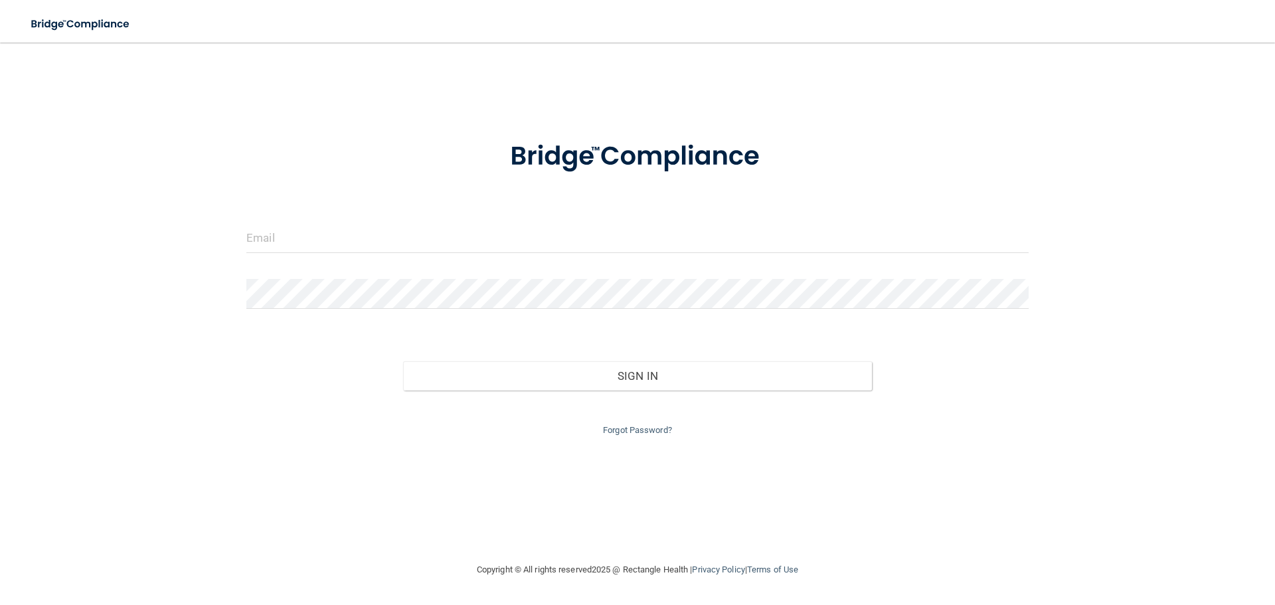 The height and width of the screenshot is (605, 1275). What do you see at coordinates (772, 569) in the screenshot?
I see `a: Terms of Use` at bounding box center [772, 569].